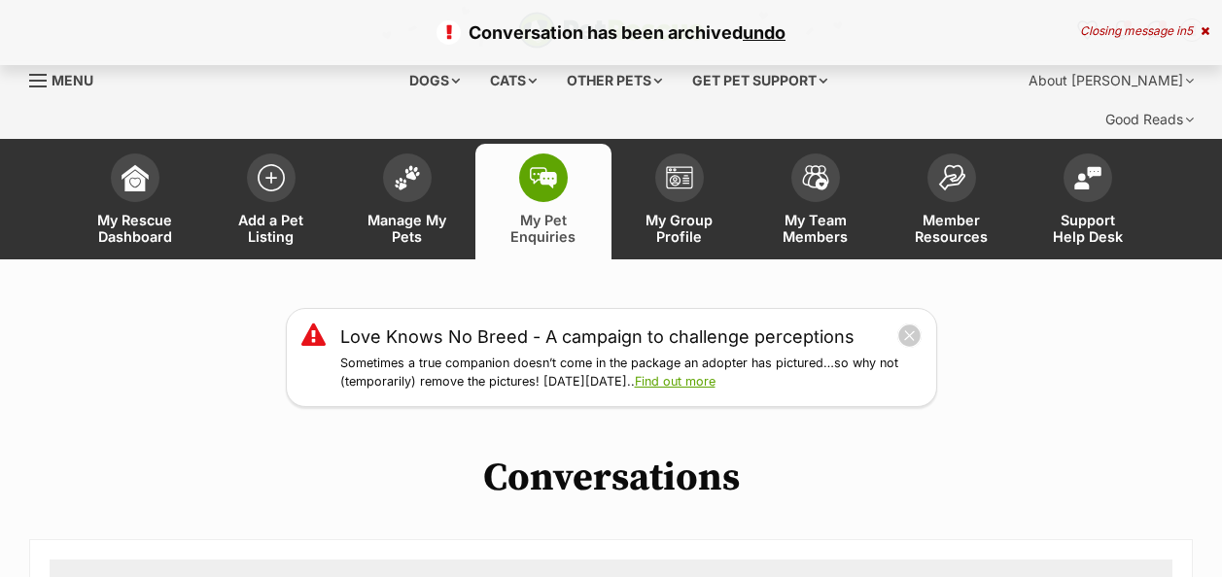  I want to click on span: Member Resources, so click(952, 228).